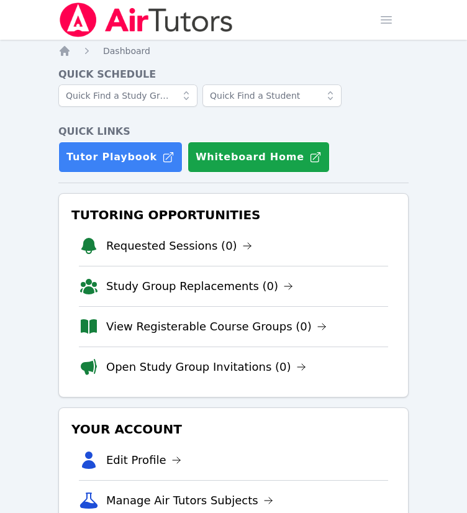 The image size is (467, 513). What do you see at coordinates (128, 96) in the screenshot?
I see `input: Quick Find a Study Group` at bounding box center [128, 96].